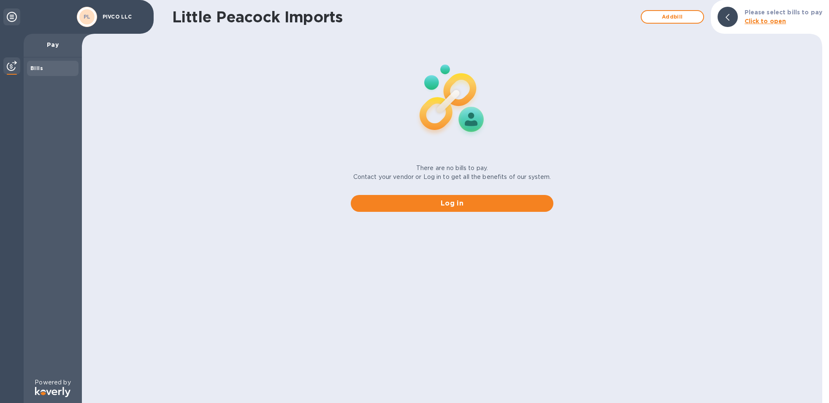 Image resolution: width=829 pixels, height=403 pixels. What do you see at coordinates (87, 16) in the screenshot?
I see `b: PL` at bounding box center [87, 16].